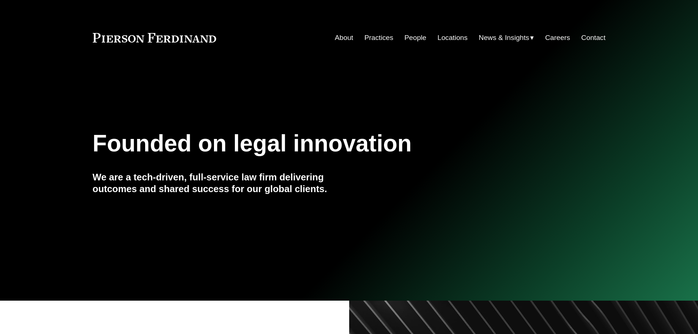  What do you see at coordinates (344, 38) in the screenshot?
I see `a: About` at bounding box center [344, 38].